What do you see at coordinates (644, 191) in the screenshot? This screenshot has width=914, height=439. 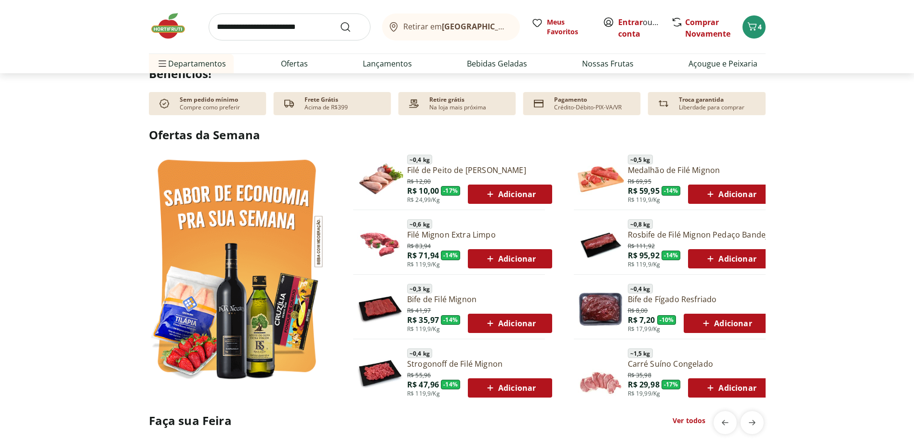 I see `span: R$ 59,95` at bounding box center [644, 191].